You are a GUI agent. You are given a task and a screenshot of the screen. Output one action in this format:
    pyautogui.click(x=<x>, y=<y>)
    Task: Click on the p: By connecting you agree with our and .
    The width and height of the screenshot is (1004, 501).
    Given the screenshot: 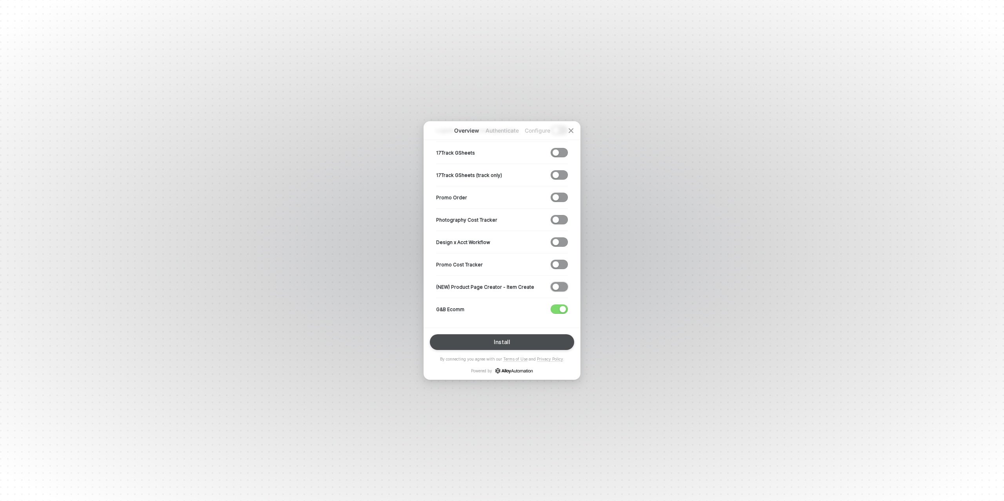 What is the action you would take?
    pyautogui.click(x=502, y=359)
    